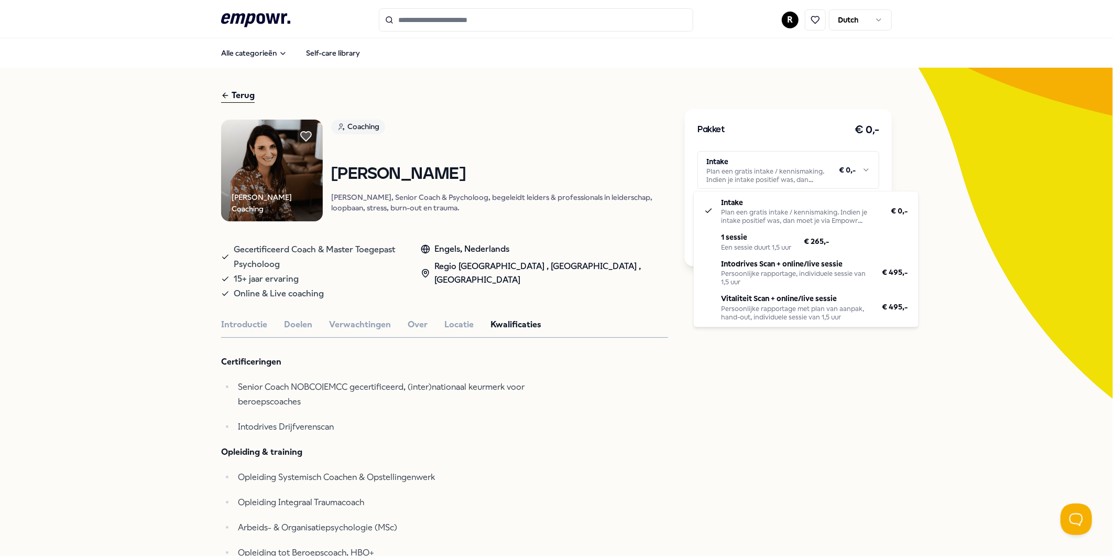 This screenshot has height=556, width=1113. Describe the element at coordinates (795, 298) in the screenshot. I see `p: Vitaliteit Scan + online/live sessie` at that location.